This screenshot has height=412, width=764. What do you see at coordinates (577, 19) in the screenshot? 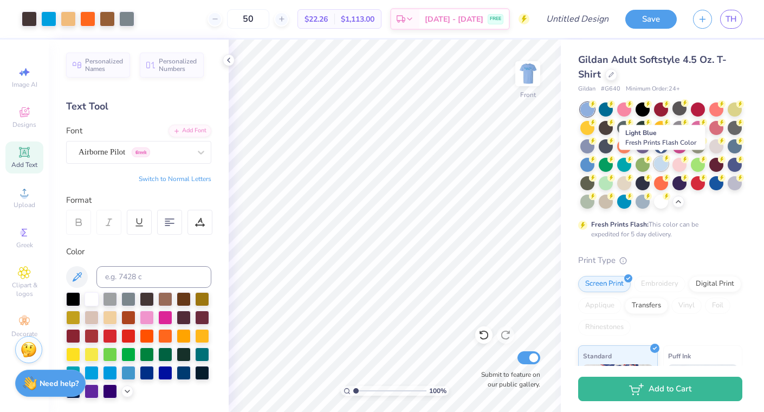
I see `input: Untitled Design` at bounding box center [577, 19].